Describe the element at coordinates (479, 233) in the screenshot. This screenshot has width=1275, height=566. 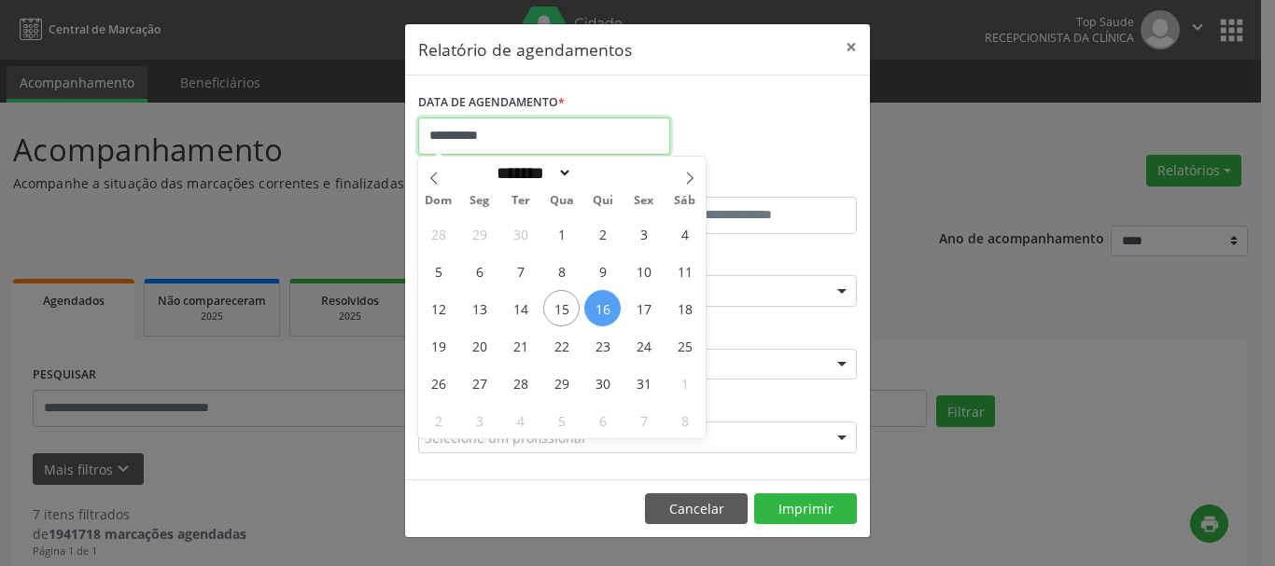
I see `span: Setembro 29, 2025` at that location.